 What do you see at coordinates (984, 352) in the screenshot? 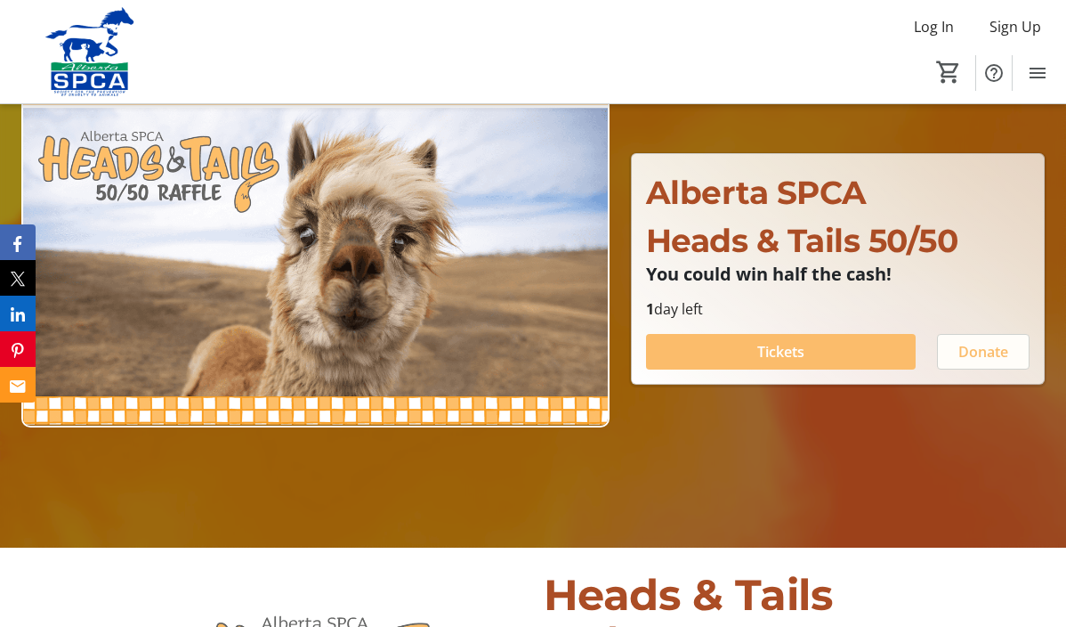
I see `button: Donate` at bounding box center [984, 352].